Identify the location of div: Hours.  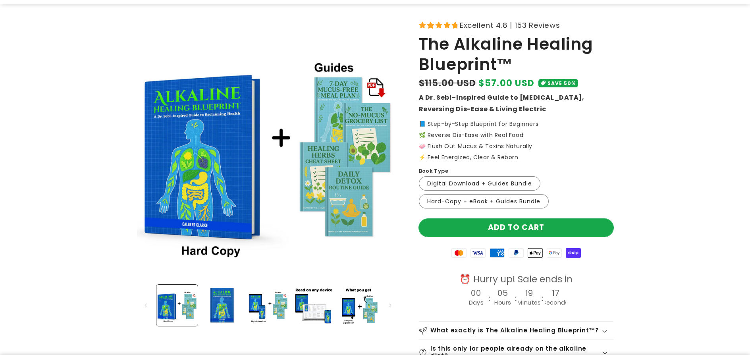
(502, 302).